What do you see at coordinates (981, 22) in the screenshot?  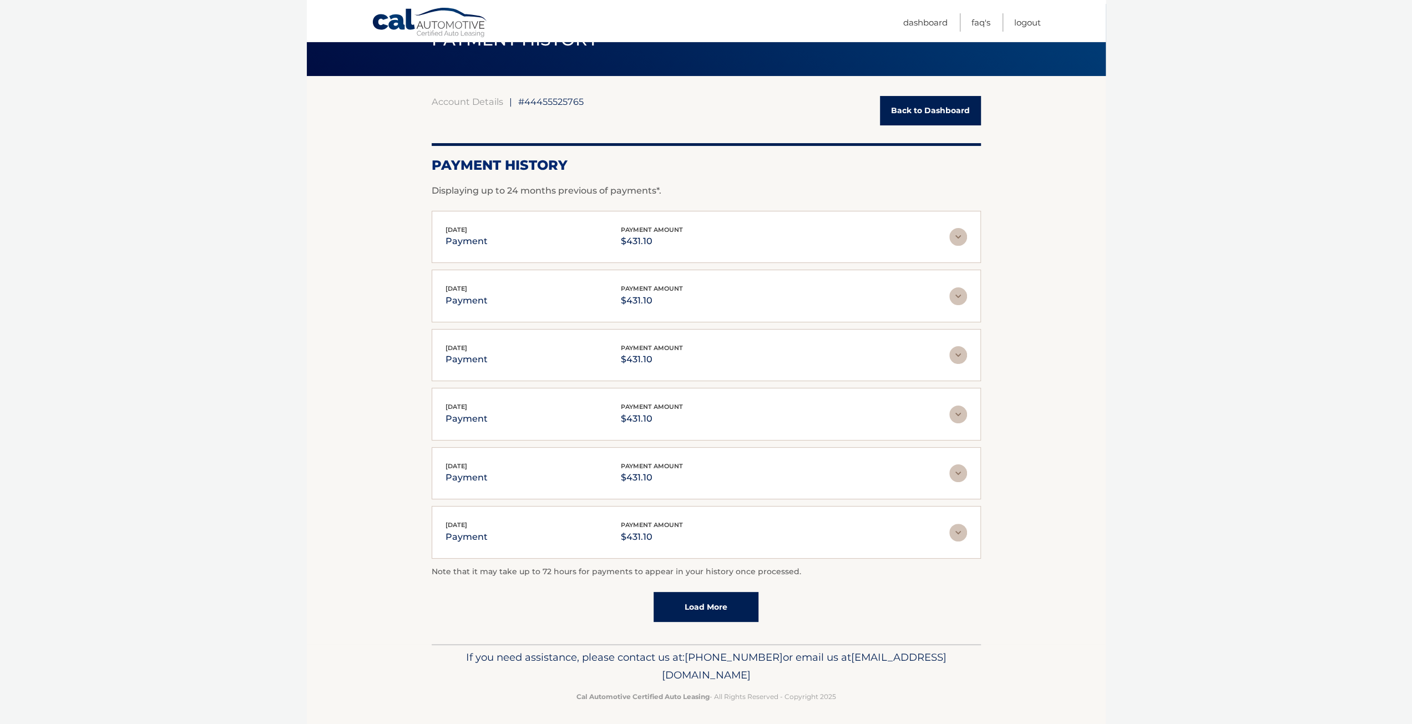 I see `a: FAQ's` at bounding box center [981, 22].